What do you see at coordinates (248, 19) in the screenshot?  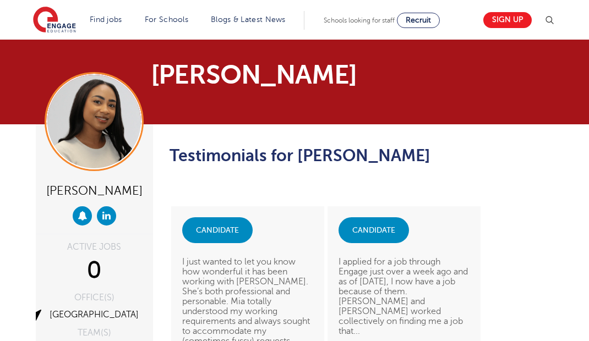 I see `a: Blogs & Latest News` at bounding box center [248, 19].